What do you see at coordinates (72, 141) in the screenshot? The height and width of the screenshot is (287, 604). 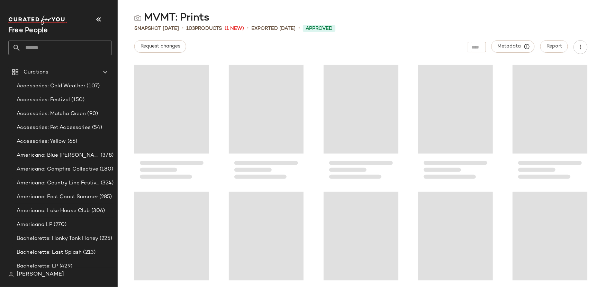 I see `span: (66)` at bounding box center [72, 141].